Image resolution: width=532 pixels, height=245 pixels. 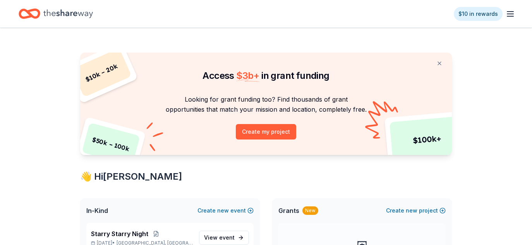 I want to click on a: $10 in rewards, so click(x=478, y=14).